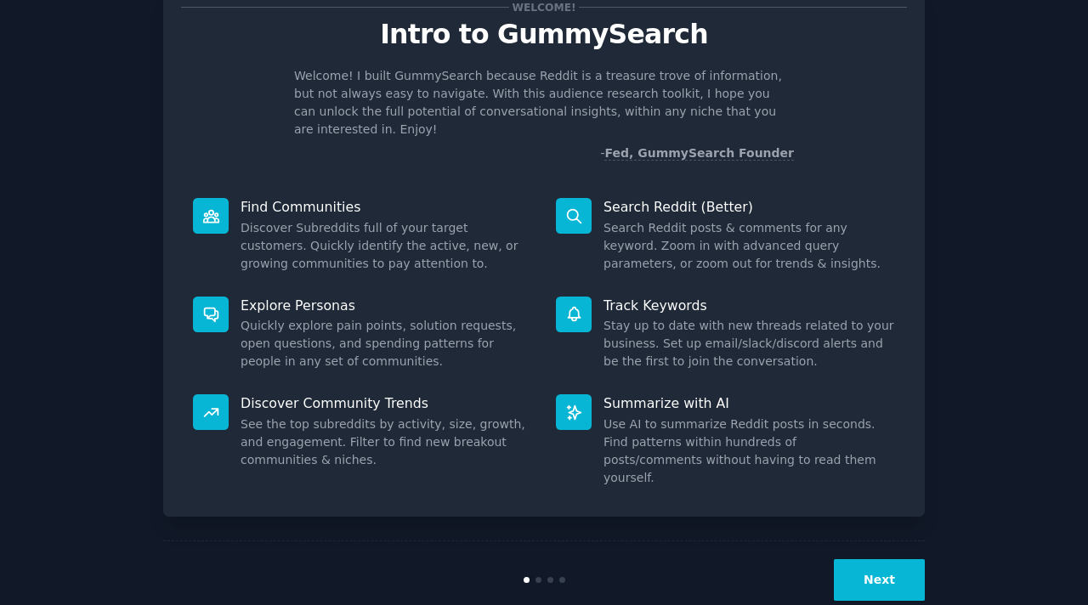 This screenshot has height=605, width=1088. What do you see at coordinates (699, 153) in the screenshot?
I see `a: Fed, GummySearch Founder` at bounding box center [699, 153].